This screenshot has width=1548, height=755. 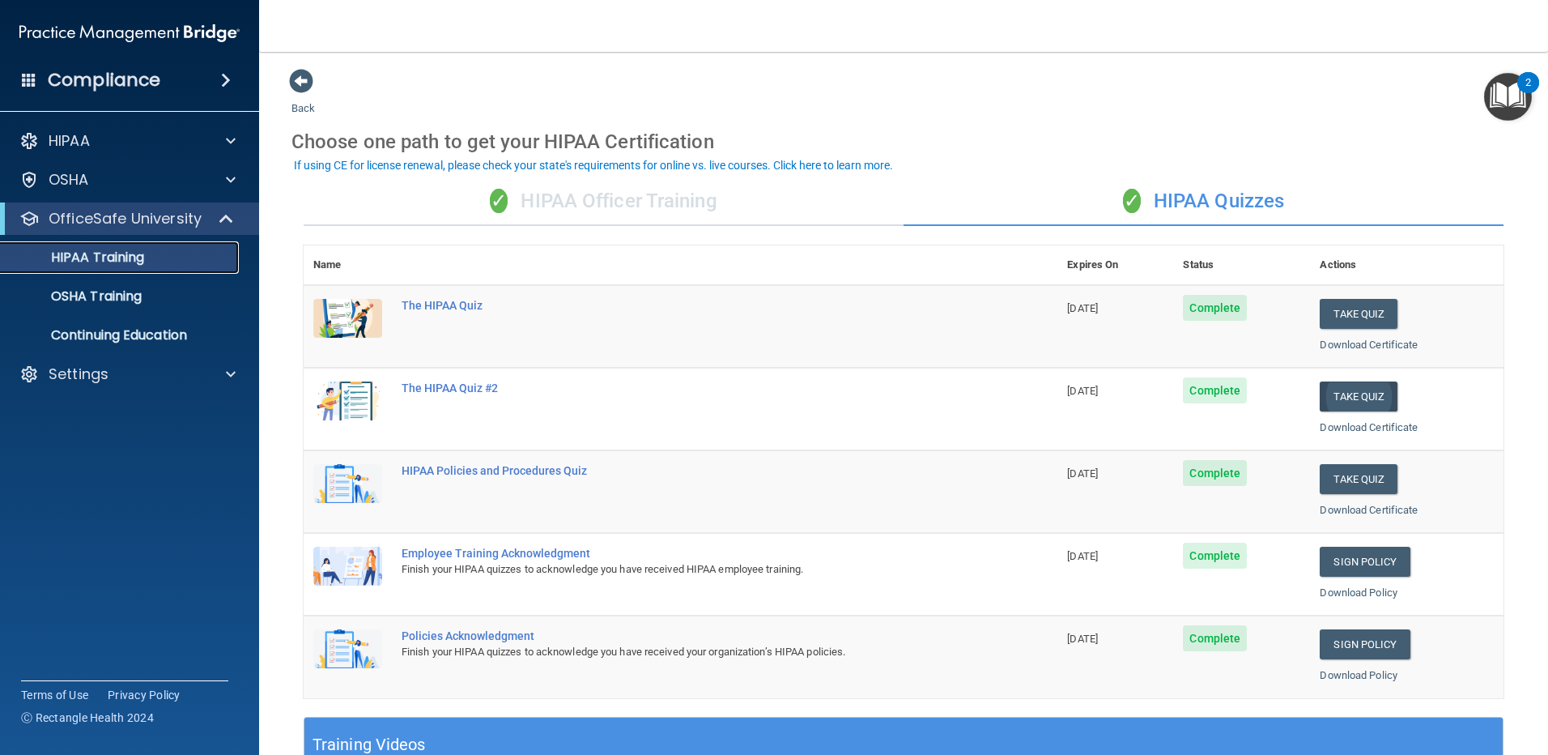 I want to click on span: Ⓒ Rectangle Health 2024, so click(x=87, y=717).